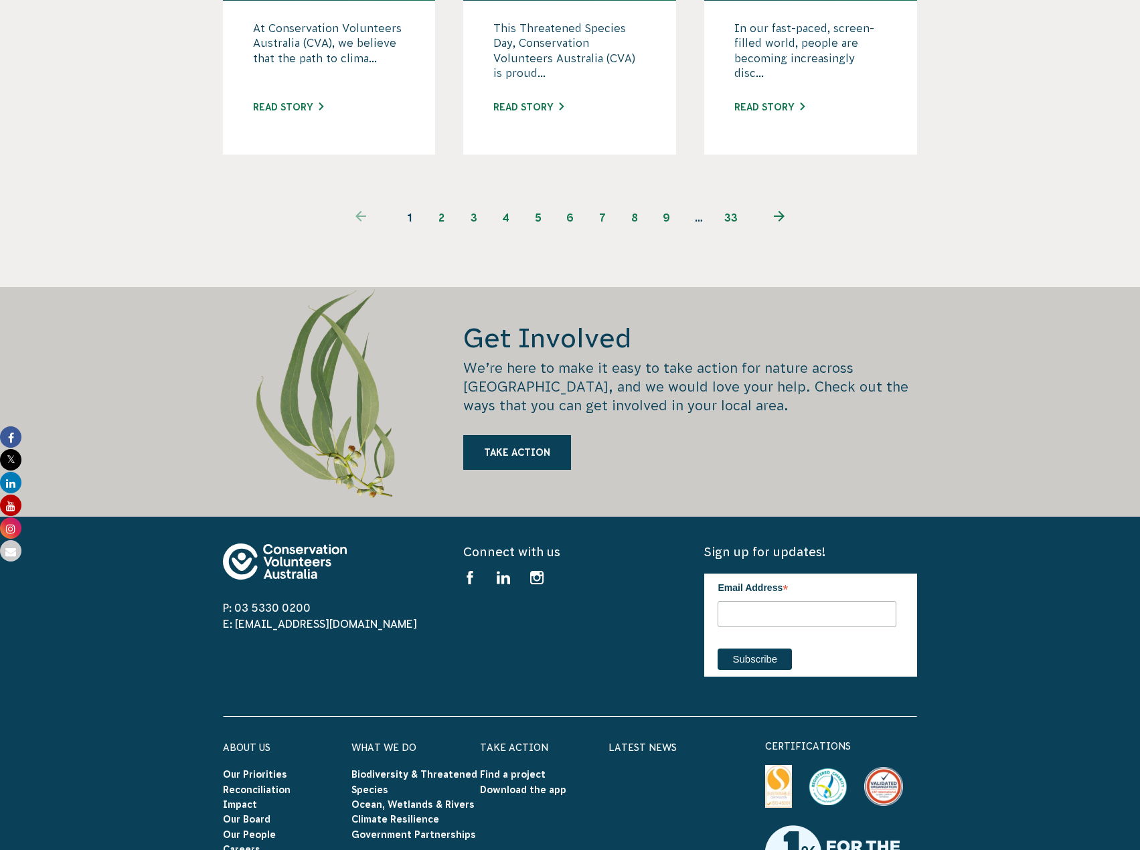 Image resolution: width=1140 pixels, height=850 pixels. I want to click on p: In our fast-paced, screen-filled world, people are becoming increasingly disc..., so click(810, 54).